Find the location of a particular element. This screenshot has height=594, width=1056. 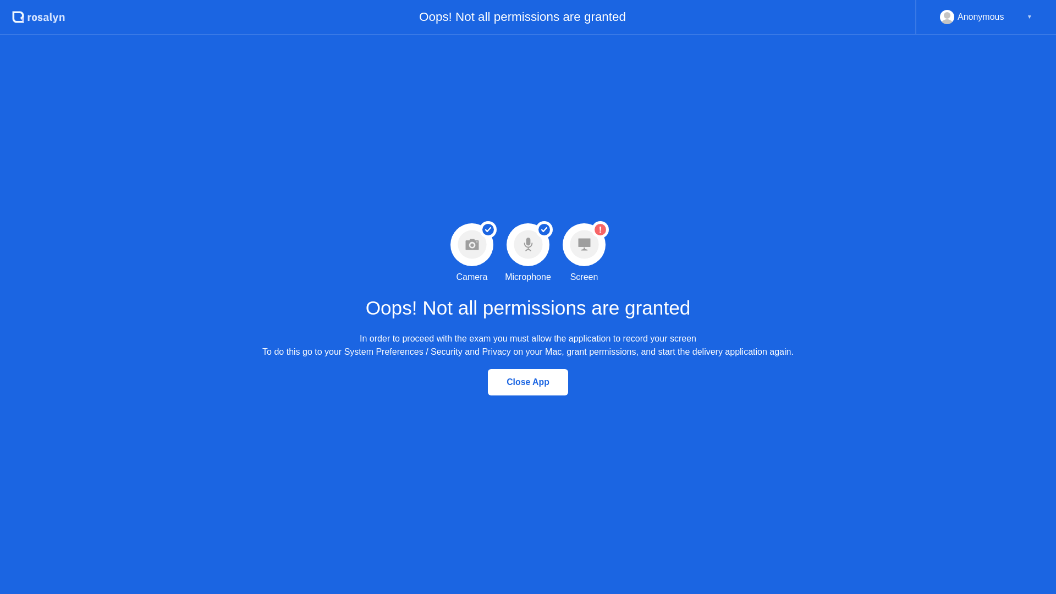

button: Close App is located at coordinates (528, 382).